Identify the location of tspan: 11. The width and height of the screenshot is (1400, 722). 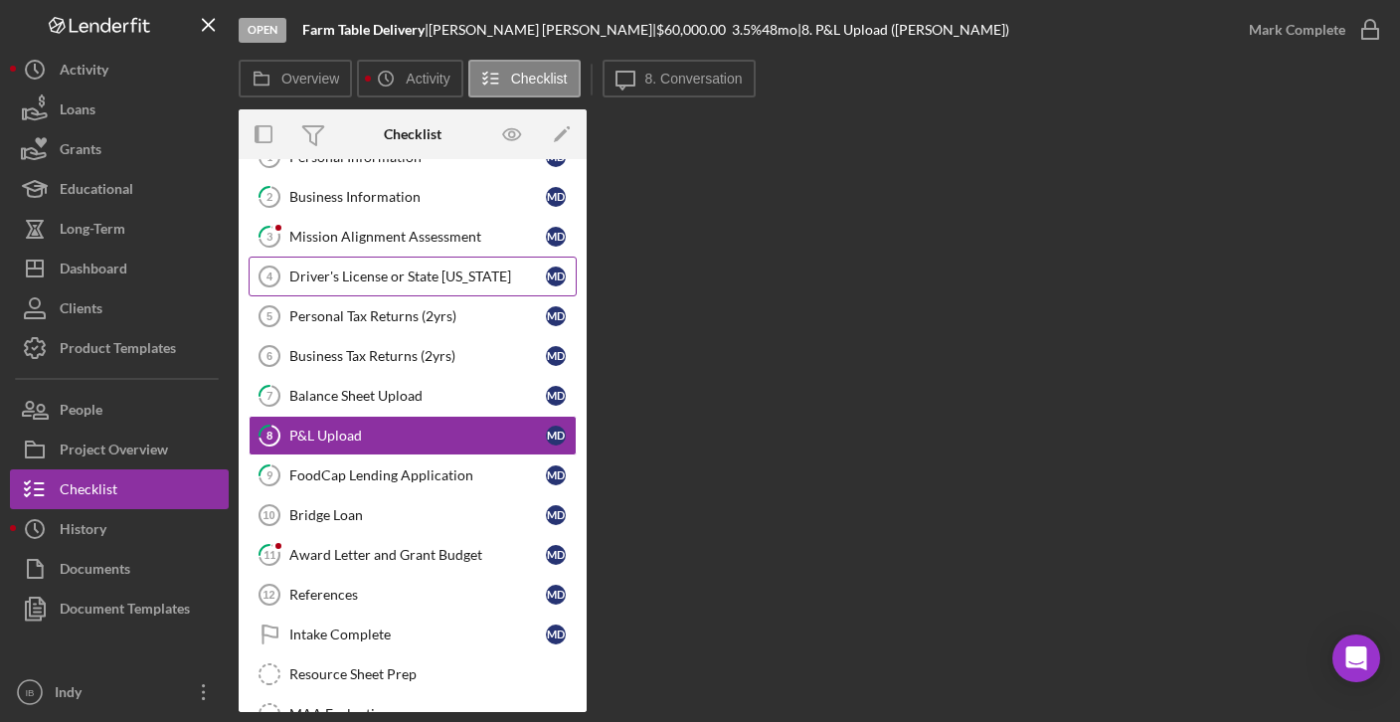
(269, 554).